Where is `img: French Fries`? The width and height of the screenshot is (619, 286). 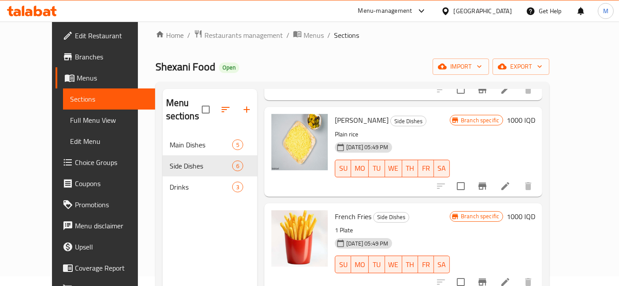 img: French Fries is located at coordinates (299, 239).